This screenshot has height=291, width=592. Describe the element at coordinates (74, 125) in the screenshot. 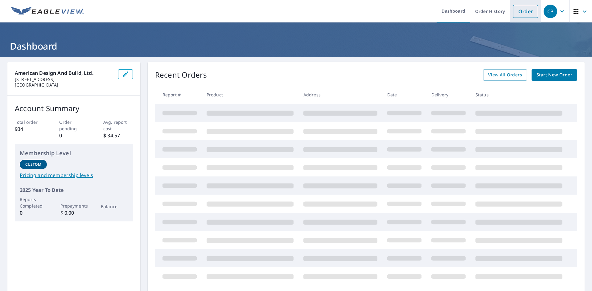

I see `p: Order pending` at that location.